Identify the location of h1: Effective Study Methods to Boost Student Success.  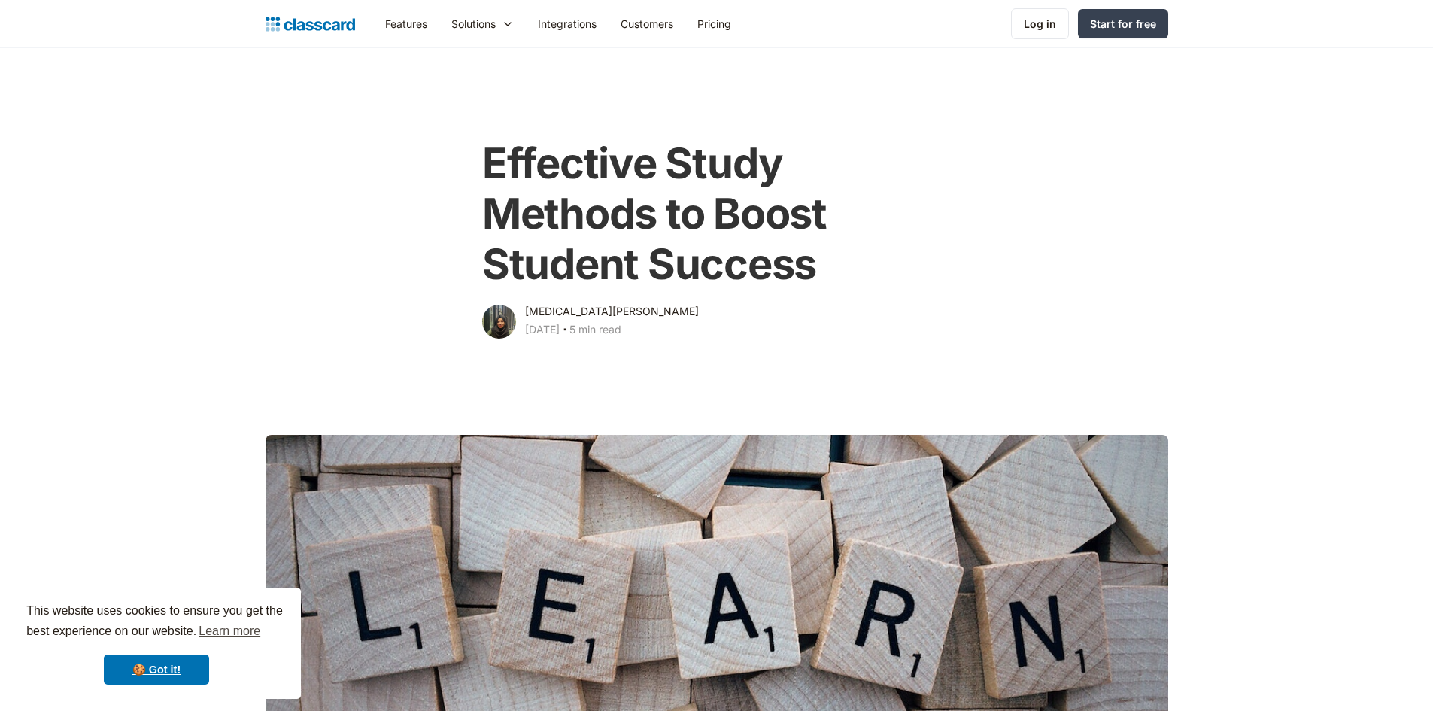
(716, 214).